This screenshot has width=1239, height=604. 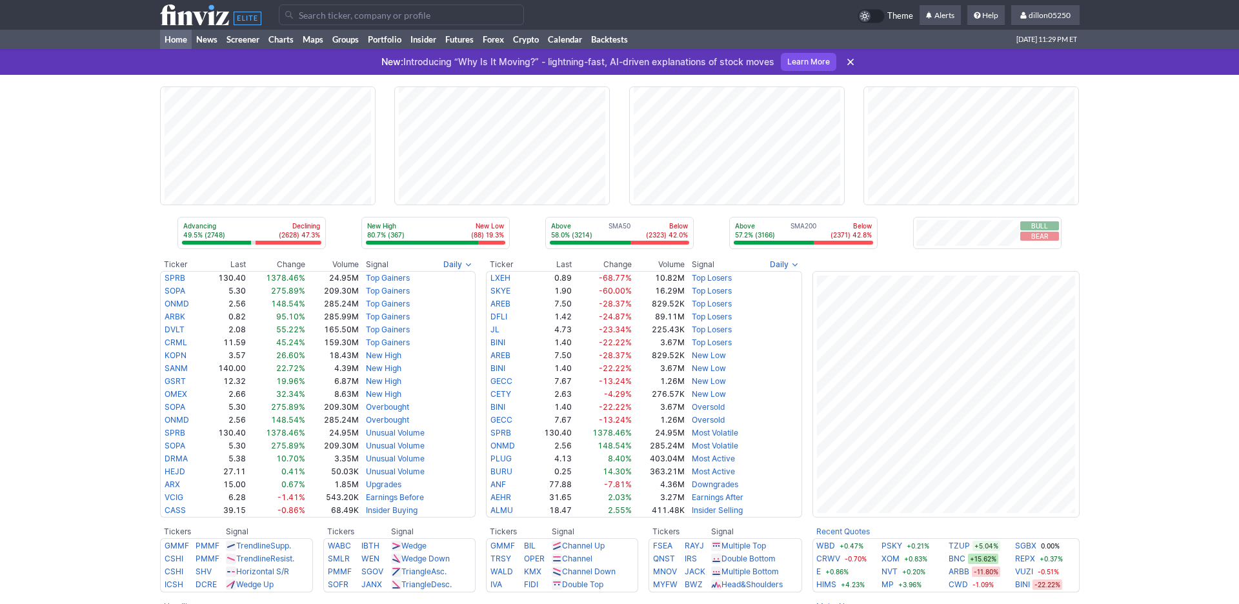 What do you see at coordinates (174, 329) in the screenshot?
I see `a: DVLT` at bounding box center [174, 329].